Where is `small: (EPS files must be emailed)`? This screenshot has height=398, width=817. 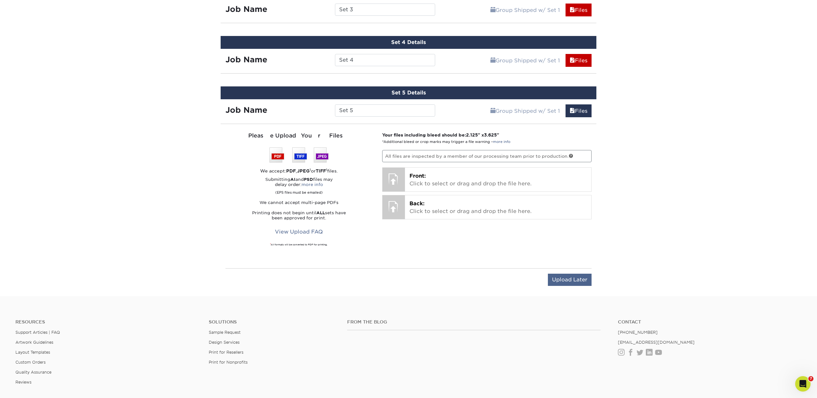
small: (EPS files must be emailed) is located at coordinates (299, 191).